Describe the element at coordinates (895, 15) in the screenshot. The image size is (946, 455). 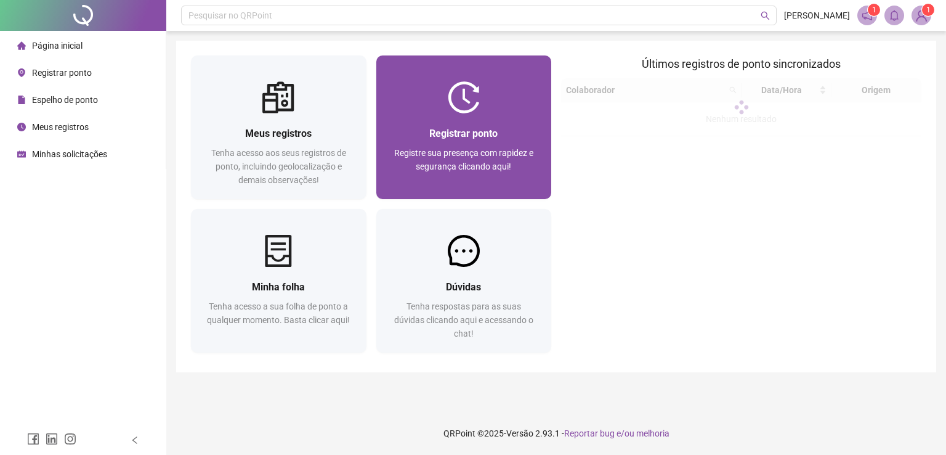
I see `span: bell` at that location.